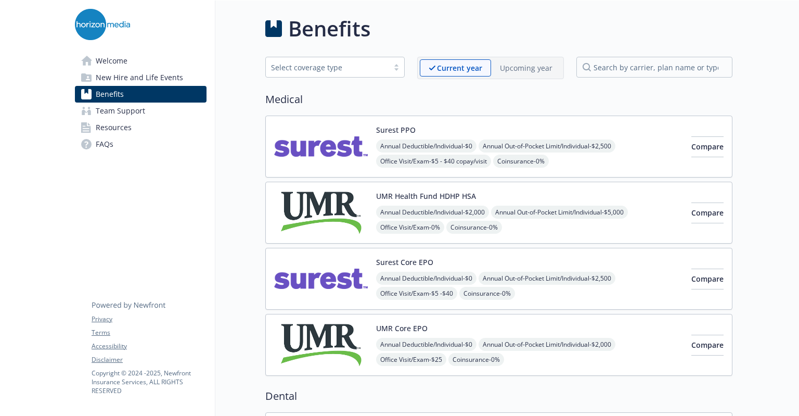 The image size is (799, 416). What do you see at coordinates (140, 77) in the screenshot?
I see `a: New Hire and Life Events` at bounding box center [140, 77].